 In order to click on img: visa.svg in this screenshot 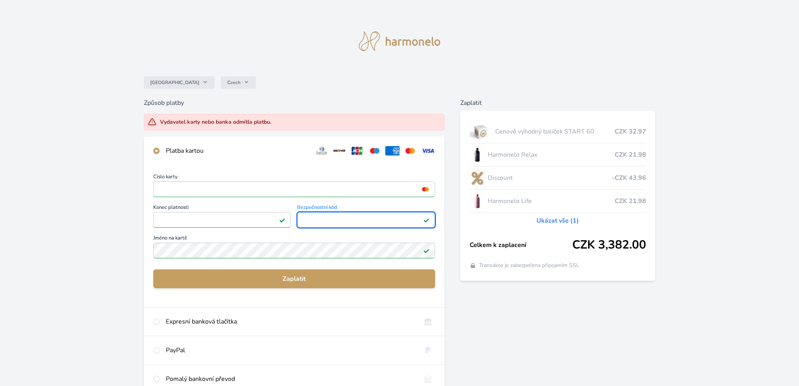, I will do `click(428, 151)`.